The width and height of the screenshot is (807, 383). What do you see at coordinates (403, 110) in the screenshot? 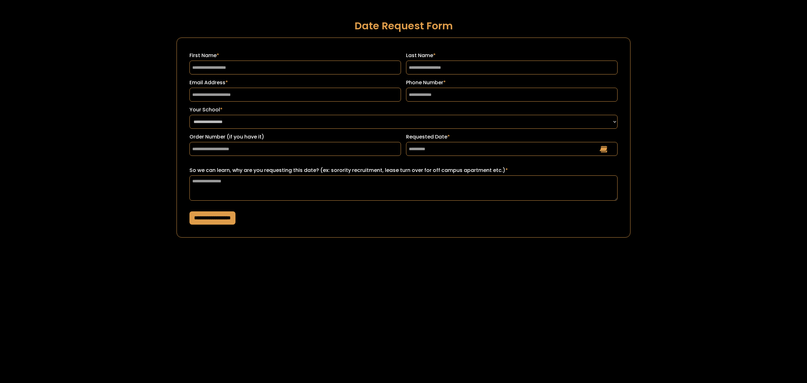
I see `label: Your School` at bounding box center [403, 110].